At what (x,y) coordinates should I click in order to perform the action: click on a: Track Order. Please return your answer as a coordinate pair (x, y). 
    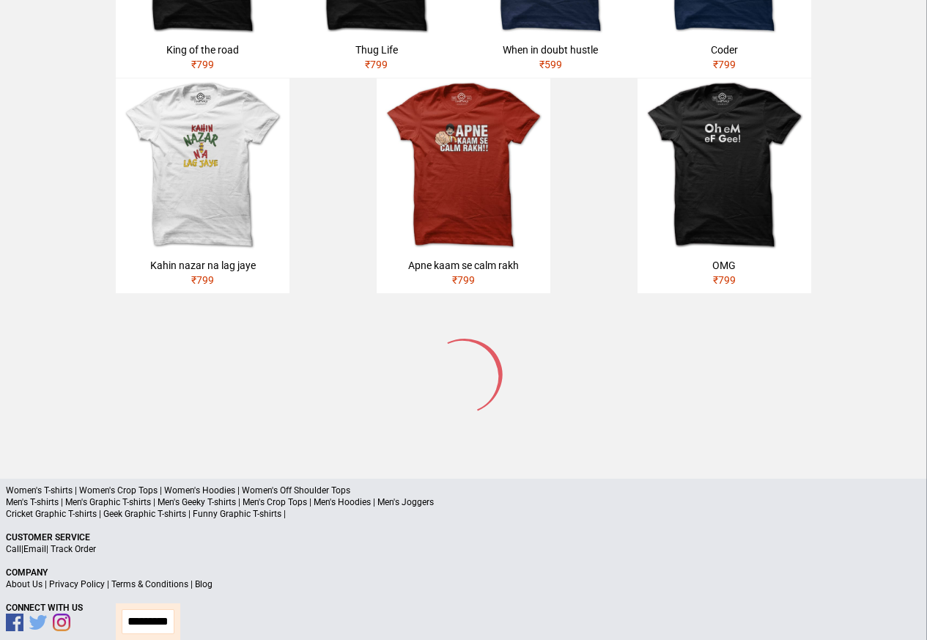
    Looking at the image, I should click on (73, 549).